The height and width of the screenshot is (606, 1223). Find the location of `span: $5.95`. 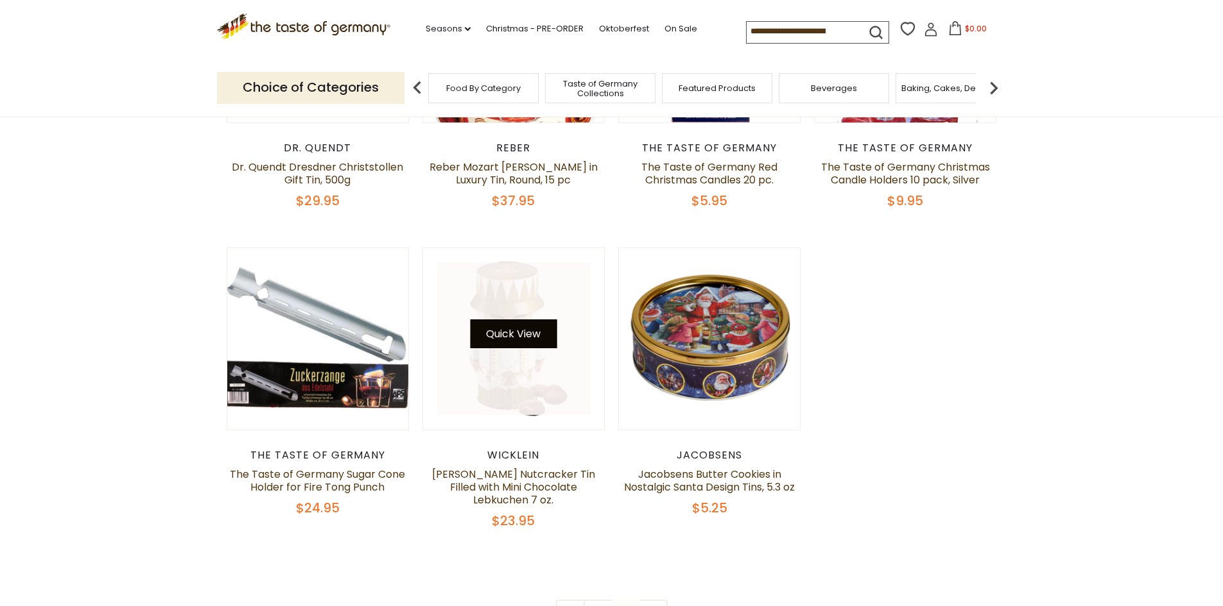

span: $5.95 is located at coordinates (709, 201).